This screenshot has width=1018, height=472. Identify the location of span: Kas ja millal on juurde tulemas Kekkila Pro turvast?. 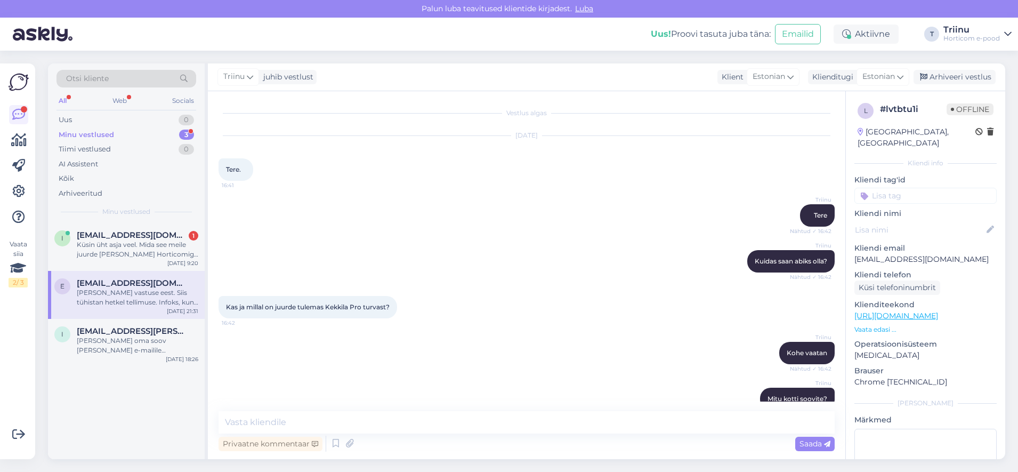
(307, 306).